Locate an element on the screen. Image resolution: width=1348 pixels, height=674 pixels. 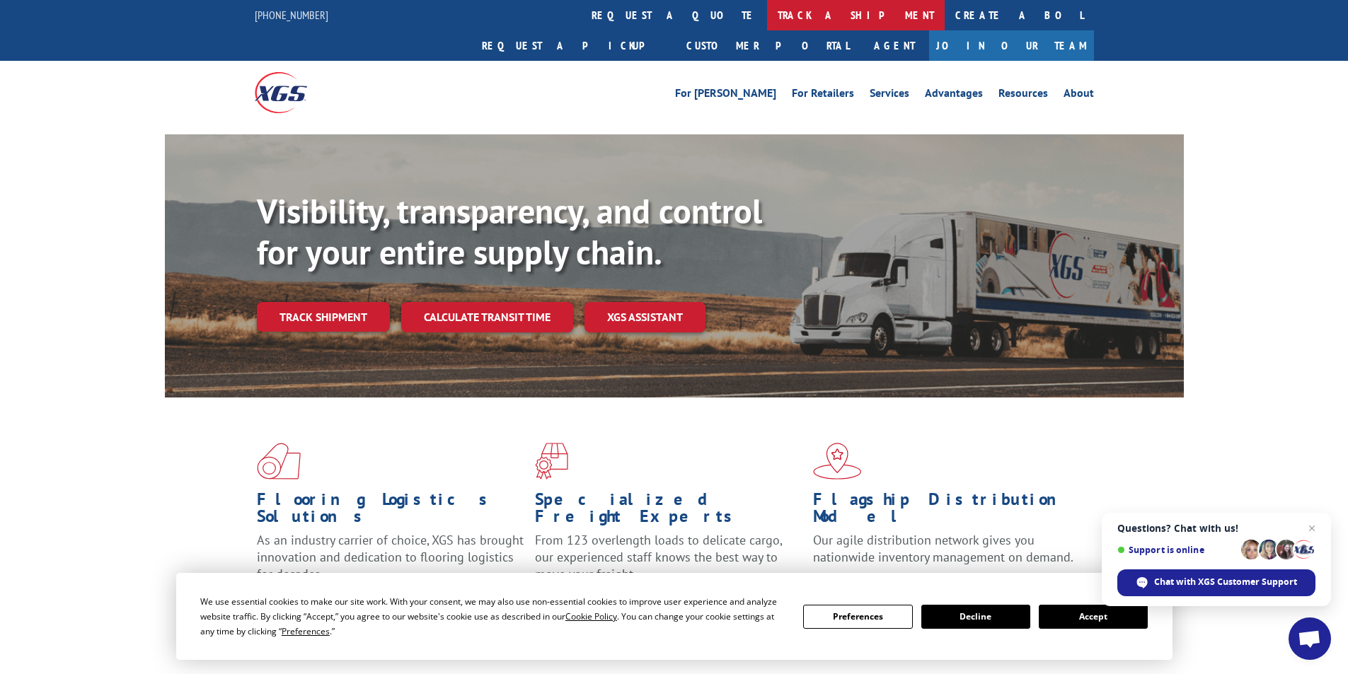
a: Customer Portal is located at coordinates (768, 45).